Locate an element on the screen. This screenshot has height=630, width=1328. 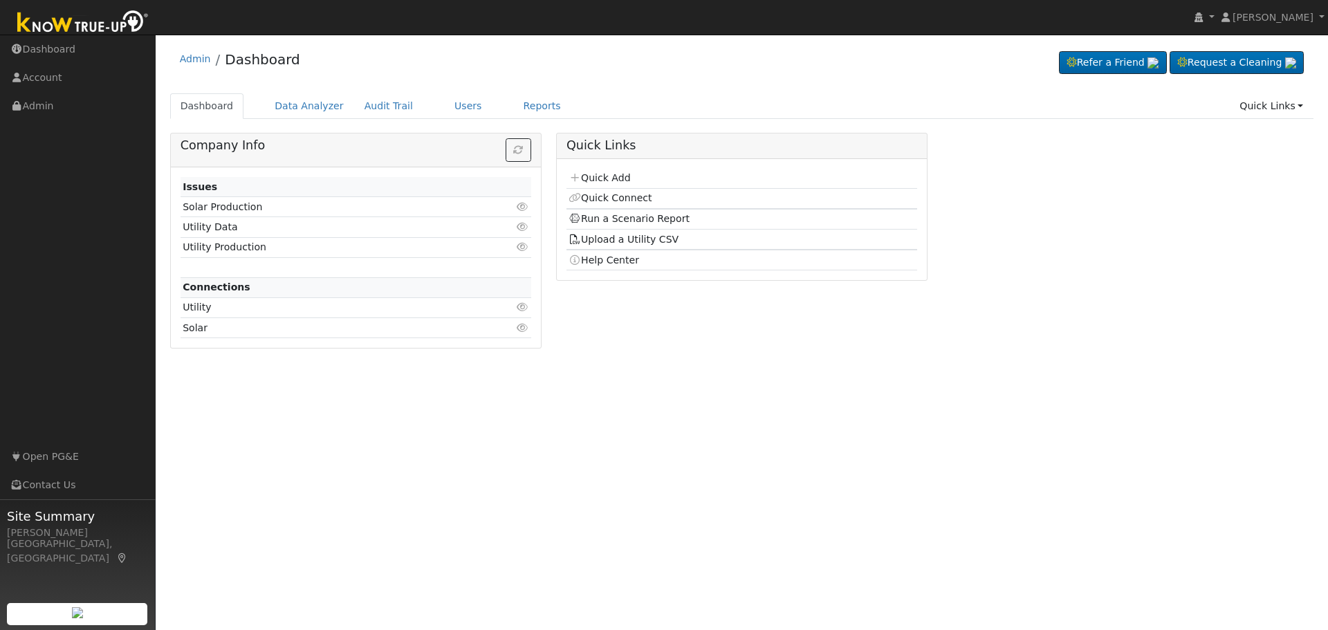
a: Users is located at coordinates (468, 106).